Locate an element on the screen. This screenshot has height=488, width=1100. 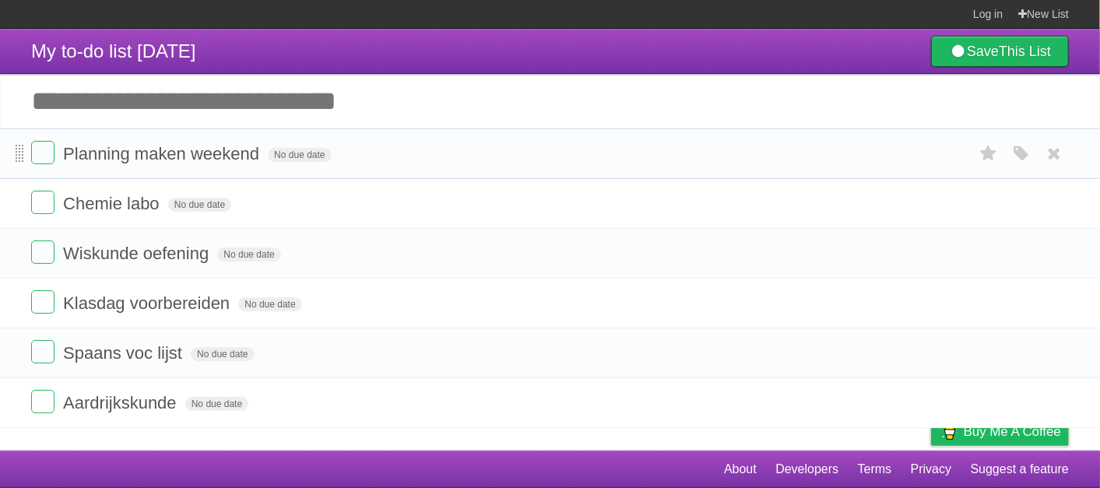
a: Developers is located at coordinates (807, 469).